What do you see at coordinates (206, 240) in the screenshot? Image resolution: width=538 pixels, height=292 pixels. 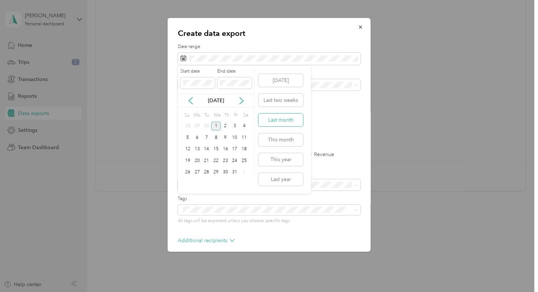 I see `p: Additional recipients` at bounding box center [206, 240].